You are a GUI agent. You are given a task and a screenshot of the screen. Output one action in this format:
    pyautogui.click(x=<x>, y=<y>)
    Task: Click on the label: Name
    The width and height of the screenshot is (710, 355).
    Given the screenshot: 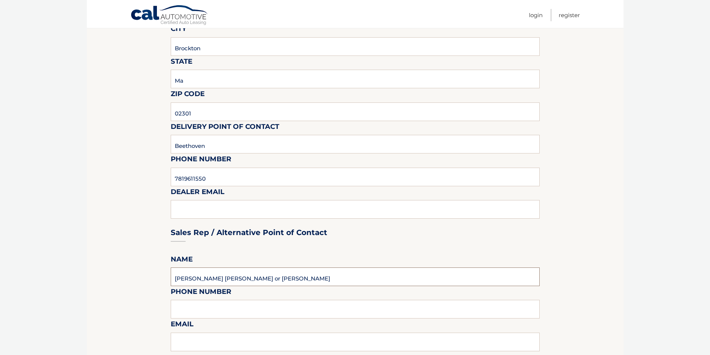 What is the action you would take?
    pyautogui.click(x=182, y=261)
    